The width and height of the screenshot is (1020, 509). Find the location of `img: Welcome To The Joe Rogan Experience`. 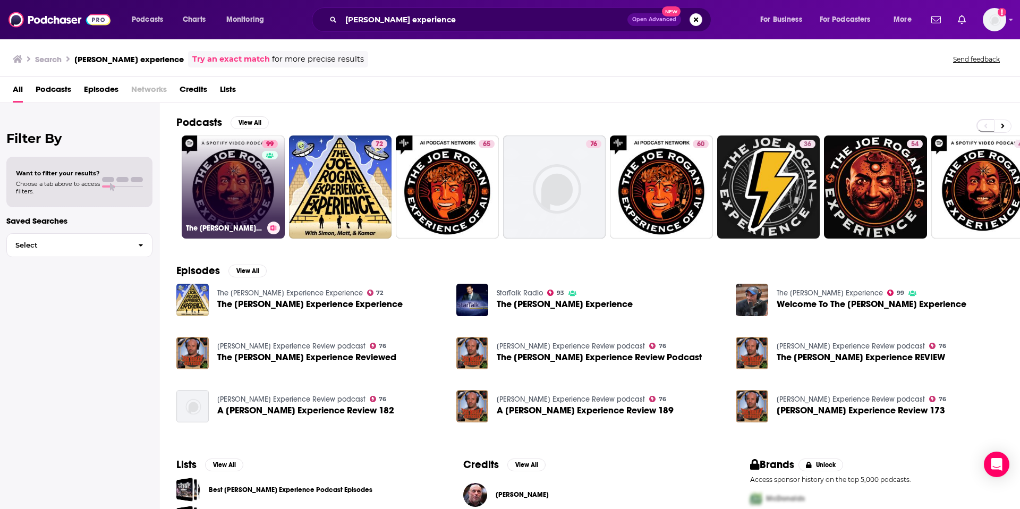

img: Welcome To The Joe Rogan Experience is located at coordinates (751, 299).